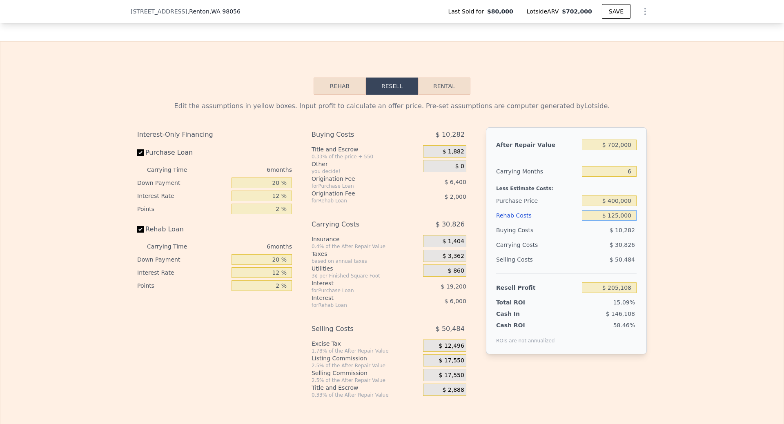 Image resolution: width=784 pixels, height=424 pixels. What do you see at coordinates (366, 395) in the screenshot?
I see `div: 0.33% of the After Repair Value` at bounding box center [366, 395].